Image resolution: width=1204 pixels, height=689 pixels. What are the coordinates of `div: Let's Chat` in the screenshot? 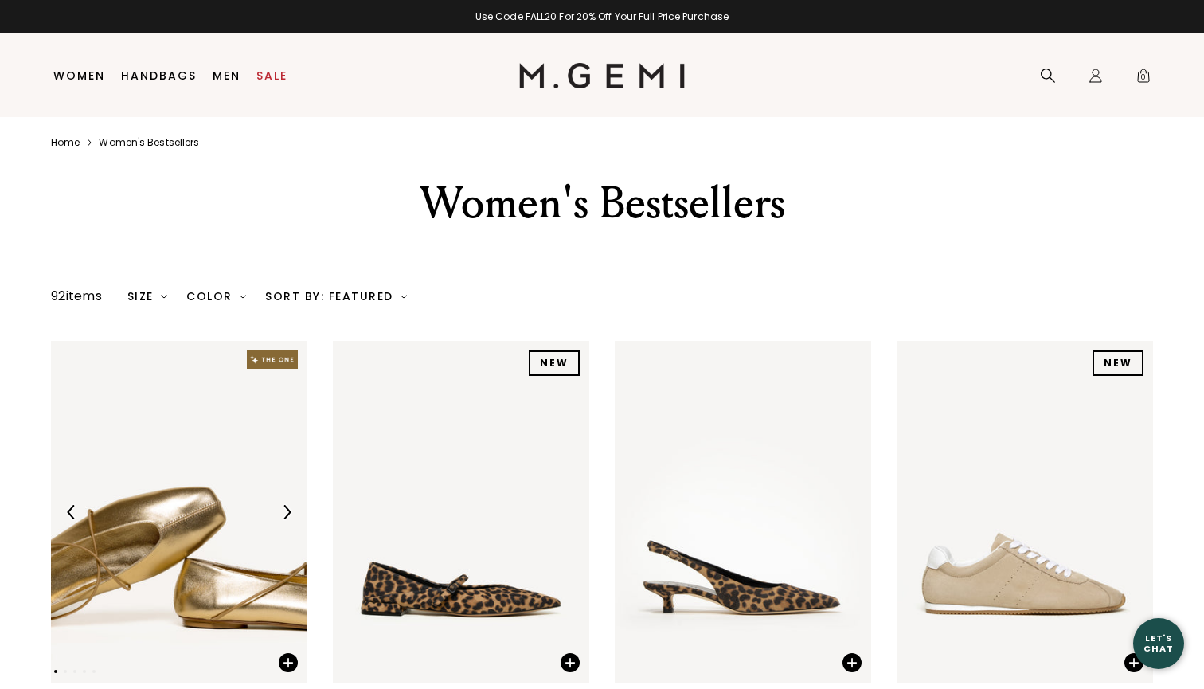 It's located at (1158, 642).